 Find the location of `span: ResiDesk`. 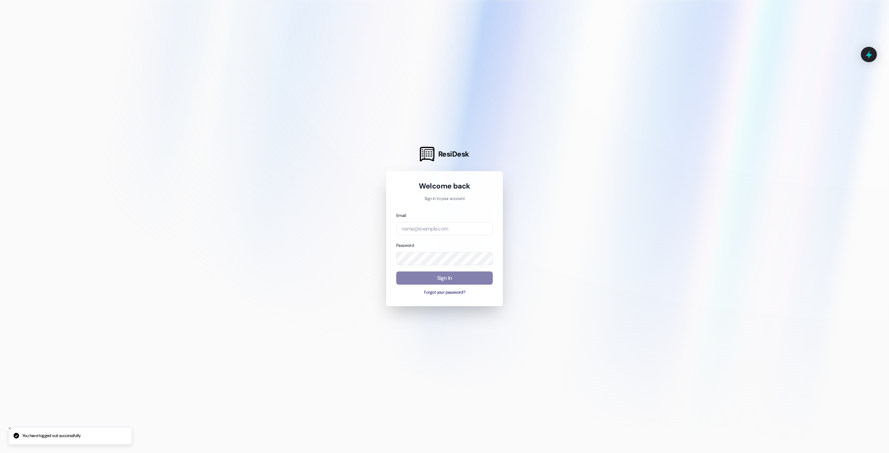

span: ResiDesk is located at coordinates (453, 154).